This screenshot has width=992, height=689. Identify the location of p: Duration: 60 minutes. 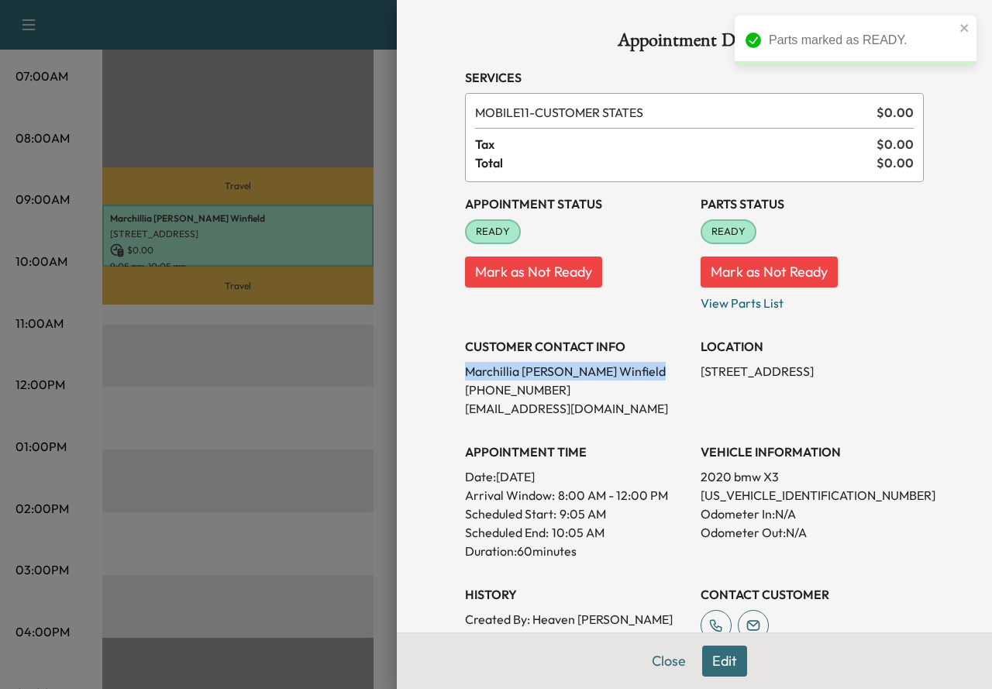
(577, 551).